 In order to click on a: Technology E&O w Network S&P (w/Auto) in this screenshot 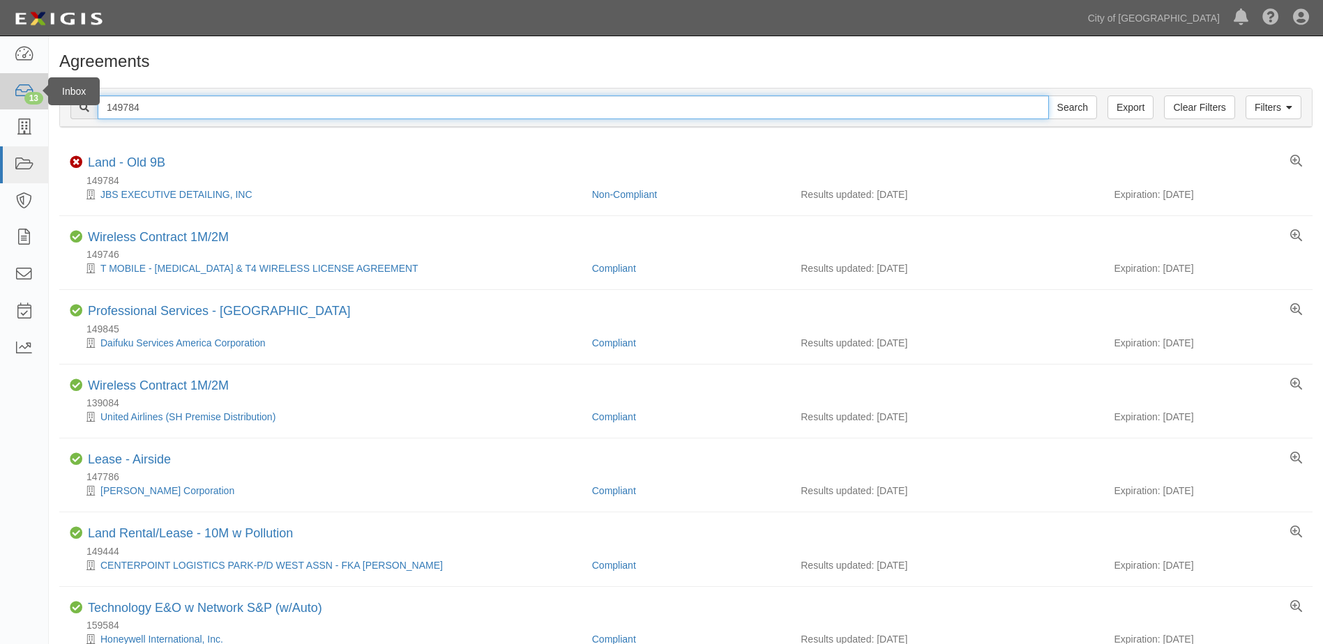, I will do `click(205, 608)`.